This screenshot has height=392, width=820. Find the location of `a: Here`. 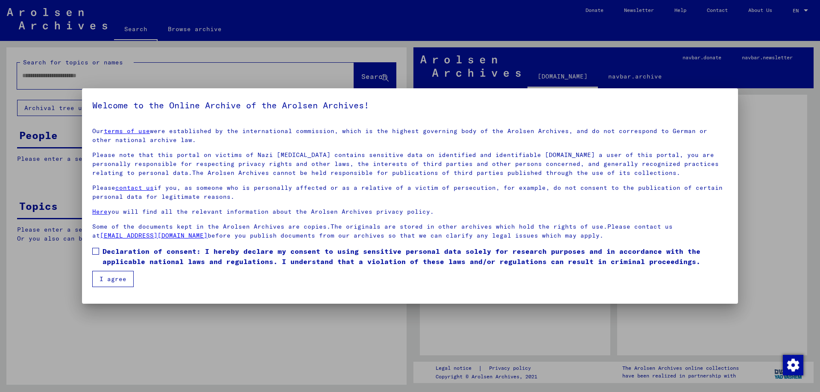

a: Here is located at coordinates (100, 212).